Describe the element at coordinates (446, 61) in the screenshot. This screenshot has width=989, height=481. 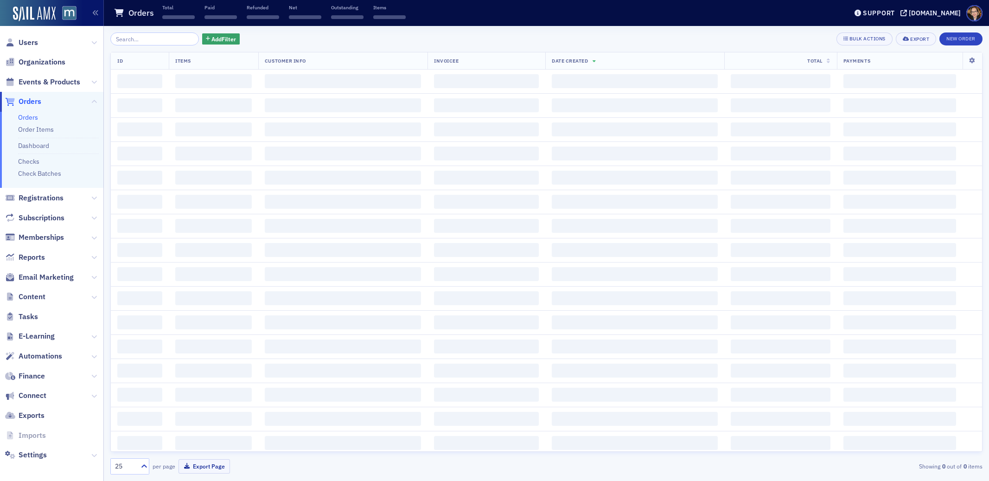
I see `span: Invoicee` at that location.